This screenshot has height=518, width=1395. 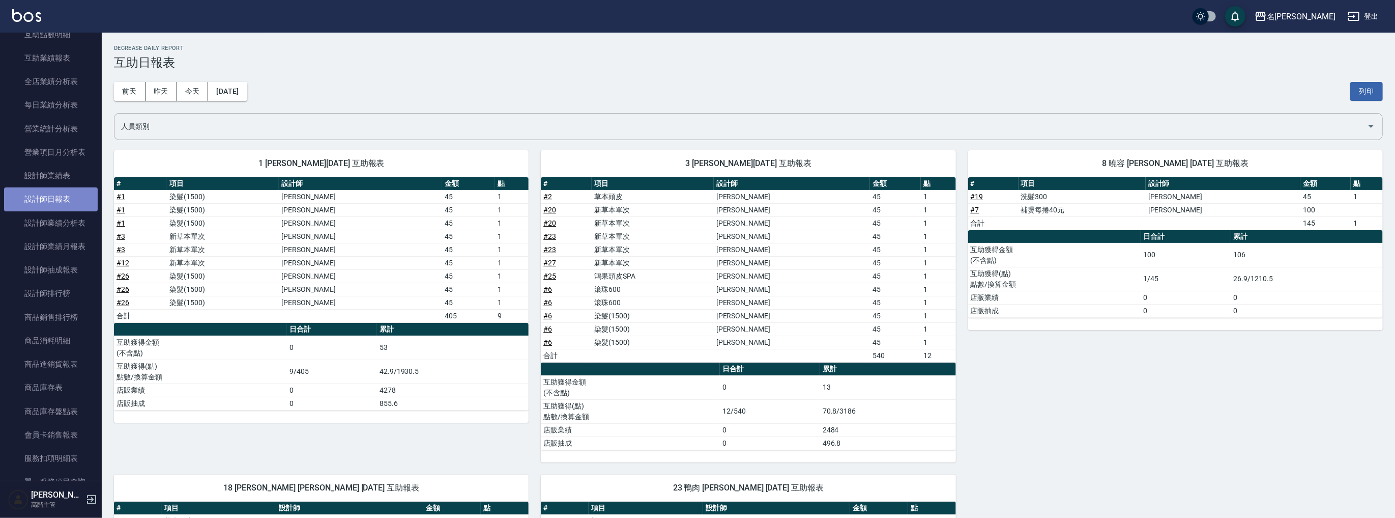 What do you see at coordinates (130, 91) in the screenshot?
I see `button: 前天` at bounding box center [130, 91].